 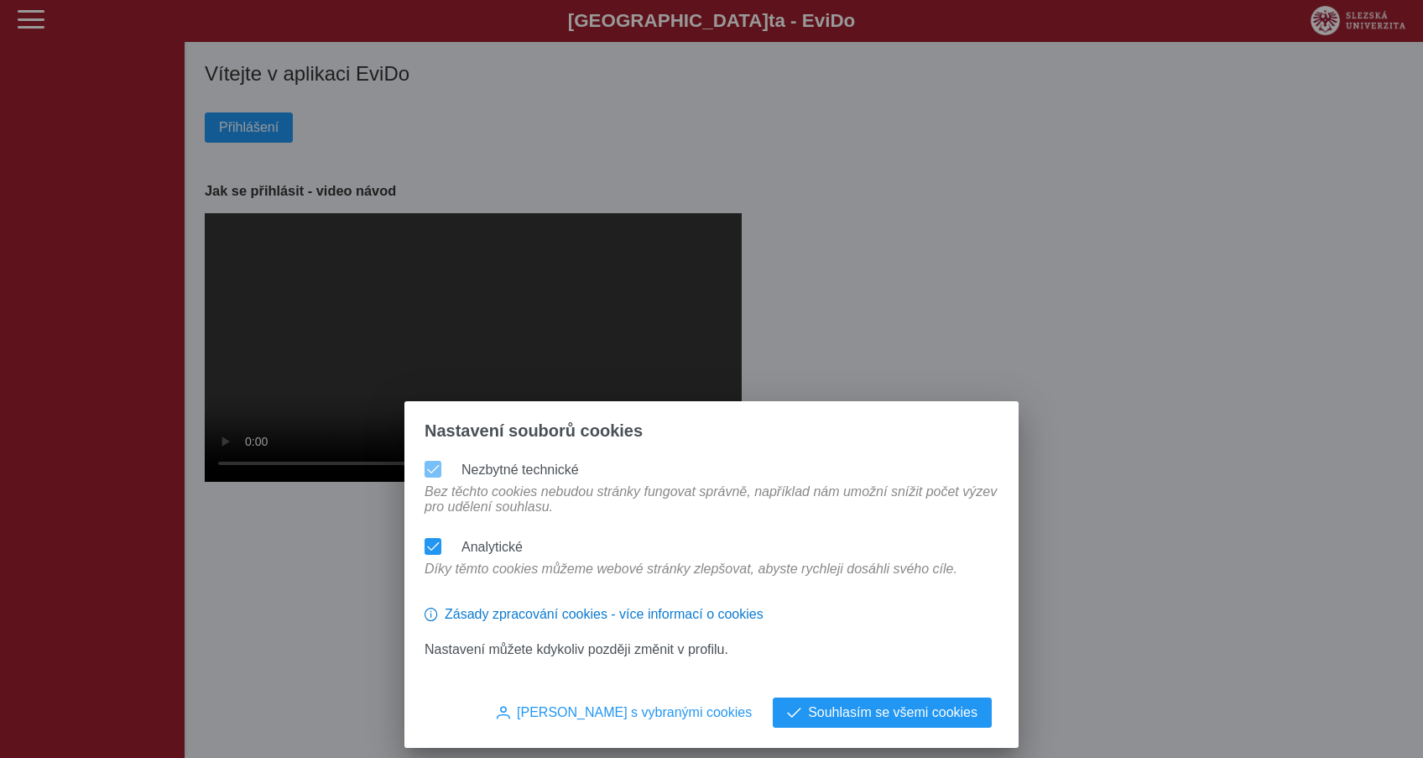 What do you see at coordinates (691, 577) in the screenshot?
I see `div: Díky těmto cookies můžeme webové stránky zlepšovat, abyste rychleji dosáhli svého cíle.` at bounding box center [691, 577].